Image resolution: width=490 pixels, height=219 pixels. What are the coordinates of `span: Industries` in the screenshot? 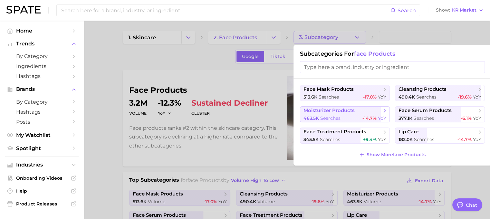 It's located at (42, 165).